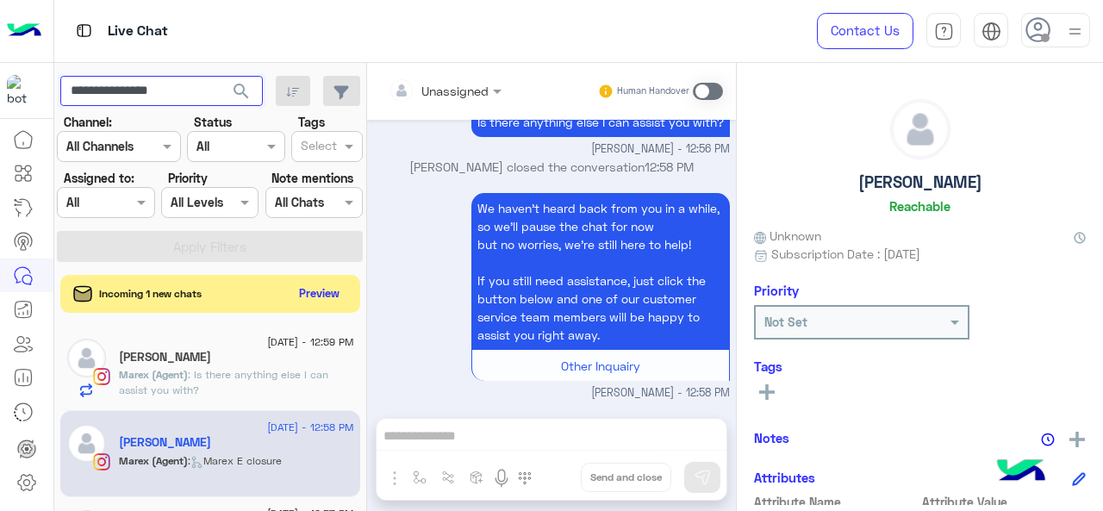 Image resolution: width=1103 pixels, height=511 pixels. What do you see at coordinates (312, 177) in the screenshot?
I see `label: Note mentions` at bounding box center [312, 177].